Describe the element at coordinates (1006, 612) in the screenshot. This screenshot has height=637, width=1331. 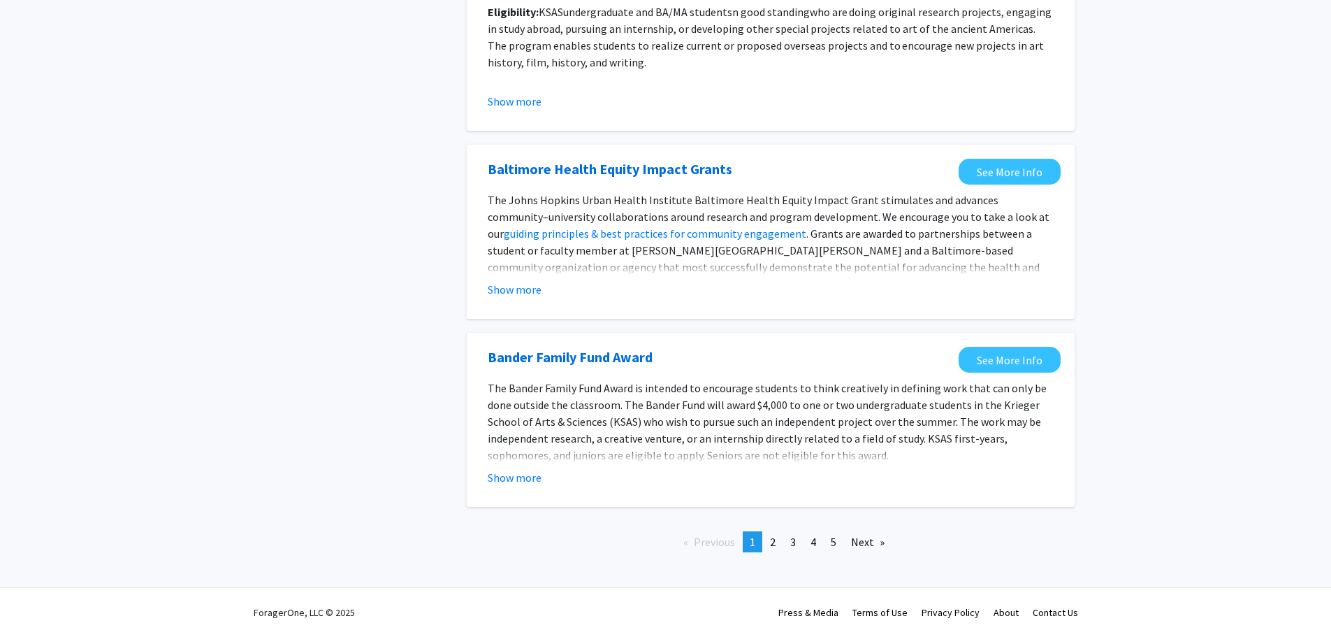
I see `a: About` at that location.